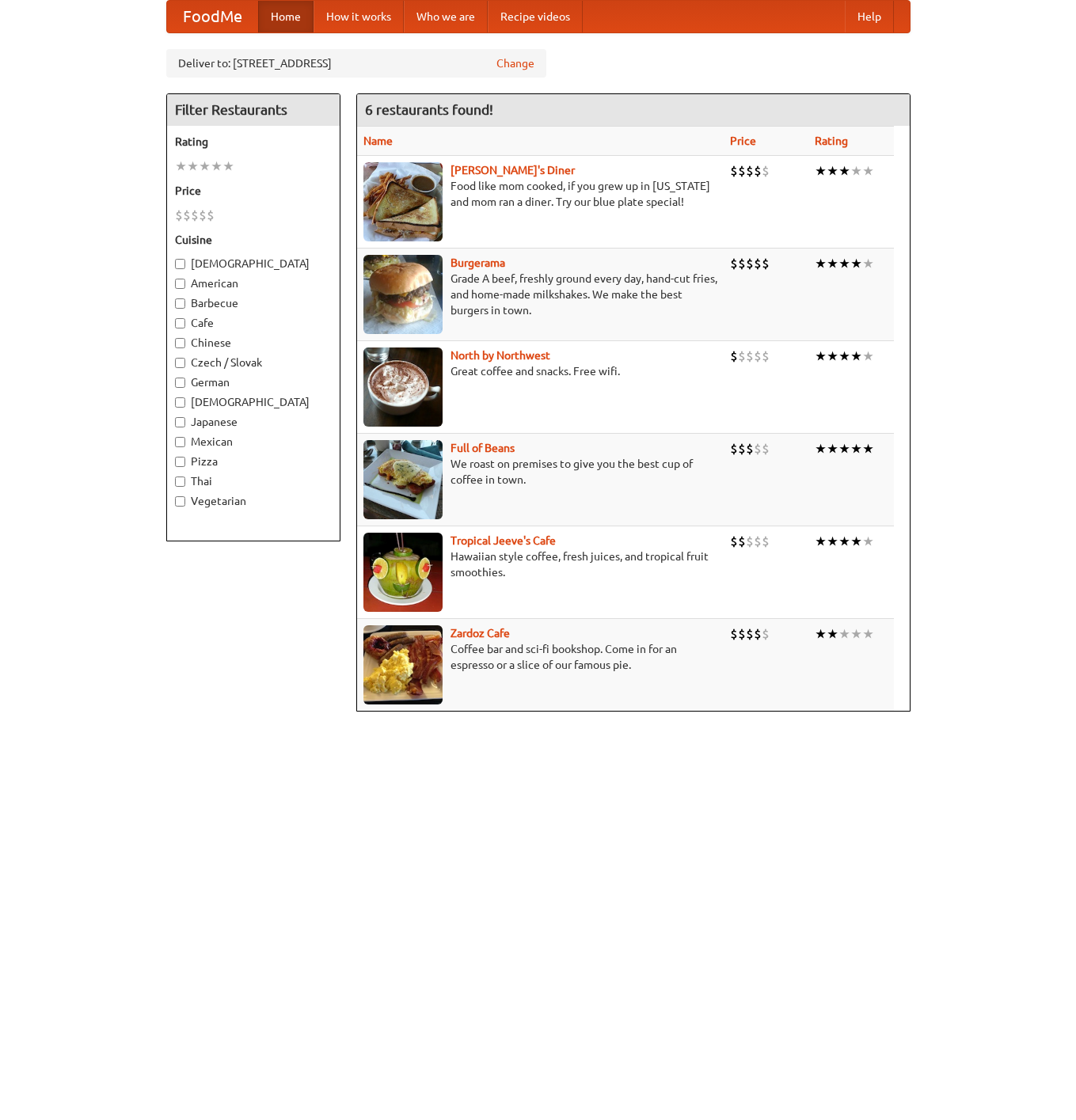 The height and width of the screenshot is (1120, 1076). What do you see at coordinates (253, 501) in the screenshot?
I see `label: Vegetarian` at bounding box center [253, 501].